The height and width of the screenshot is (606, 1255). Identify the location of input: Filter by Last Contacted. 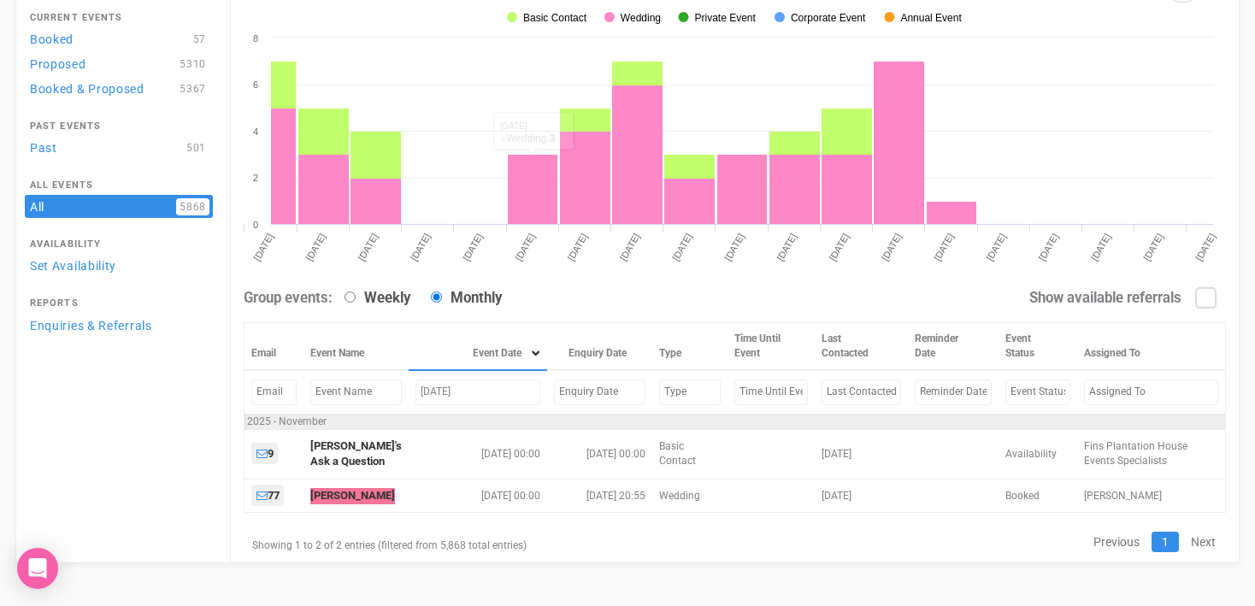
(861, 391).